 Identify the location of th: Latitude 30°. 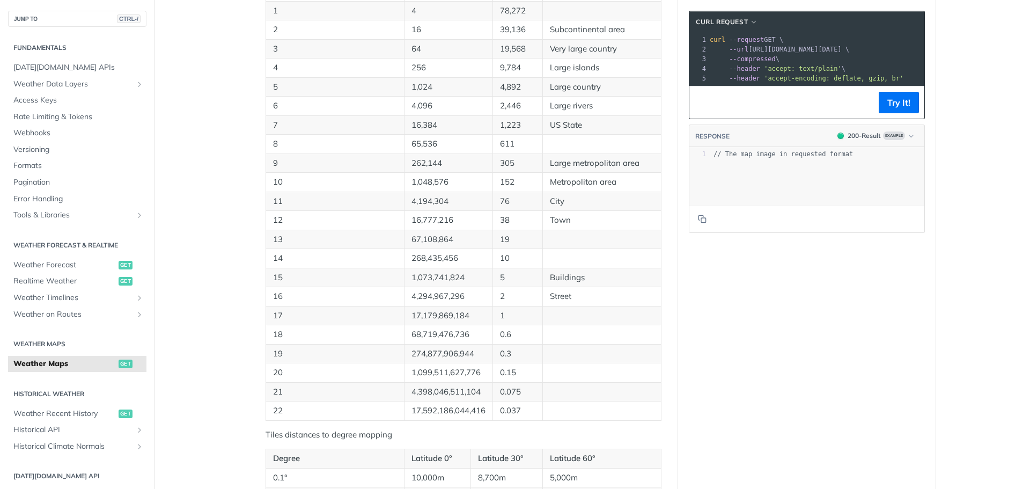
(506, 459).